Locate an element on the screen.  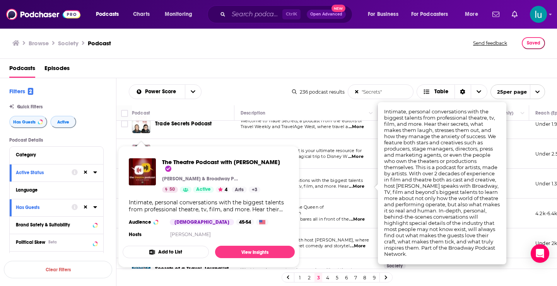
button: Saved is located at coordinates (534, 43).